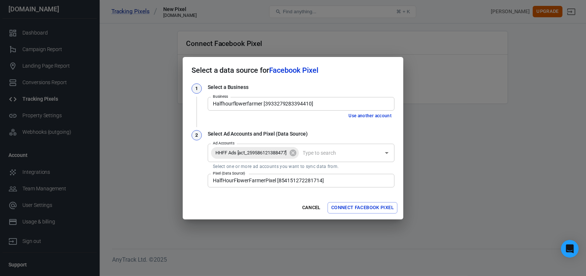 The image size is (586, 276). What do you see at coordinates (293, 70) in the screenshot?
I see `h2: Select a data source for` at bounding box center [293, 70].